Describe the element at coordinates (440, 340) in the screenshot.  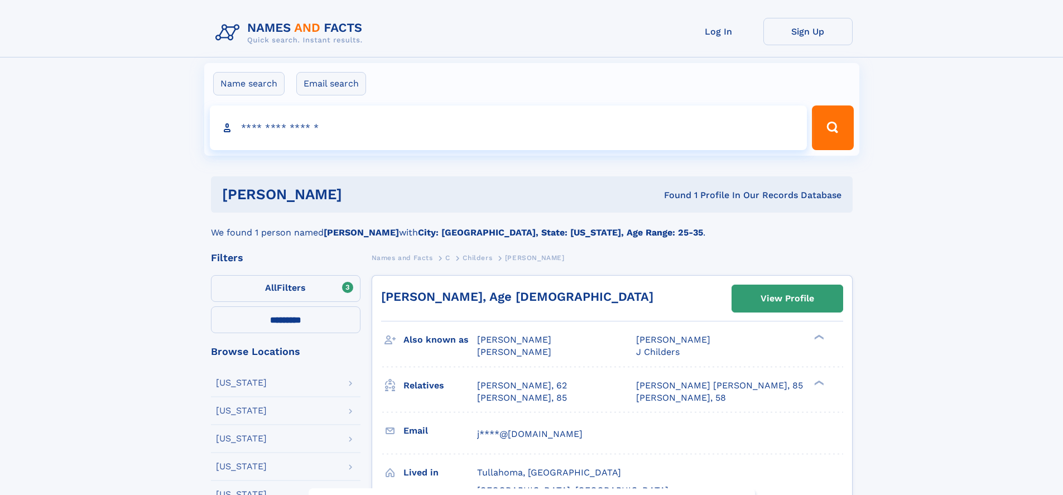
I see `h3: Also known as` at that location.